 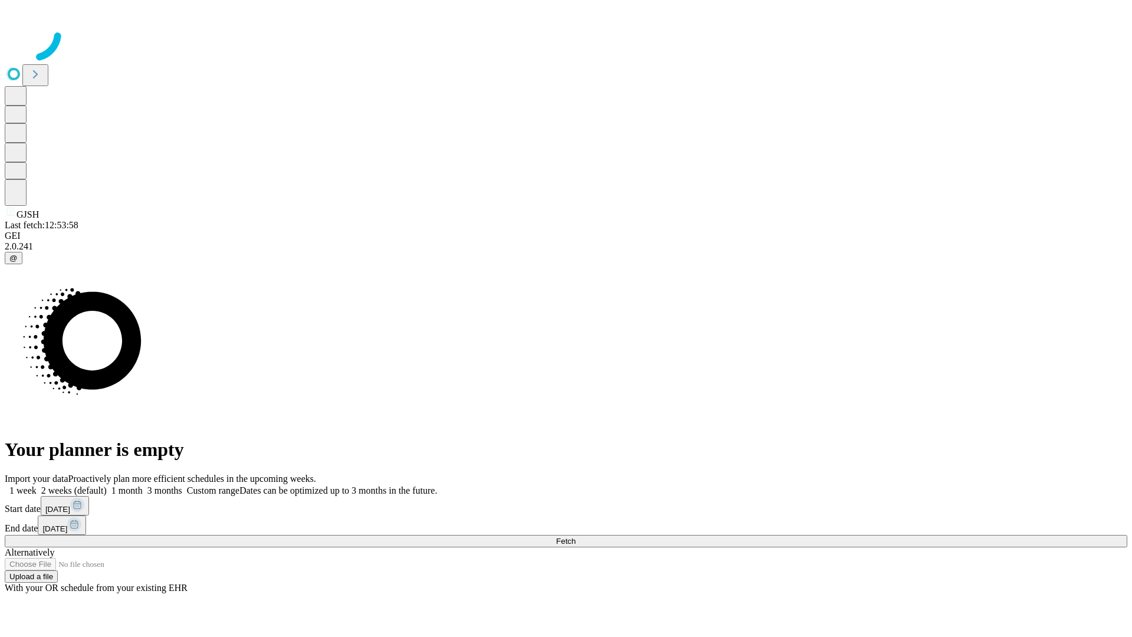 What do you see at coordinates (23, 490) in the screenshot?
I see `span: 1 week` at bounding box center [23, 490].